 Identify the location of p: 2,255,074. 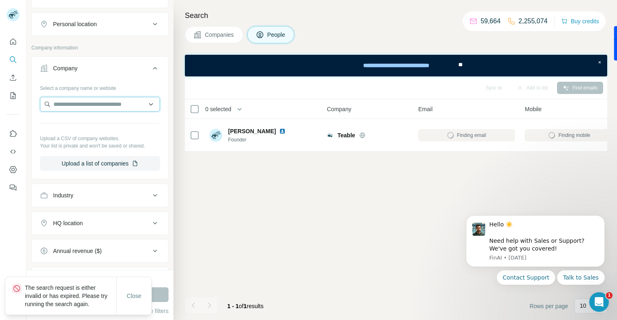
(533, 21).